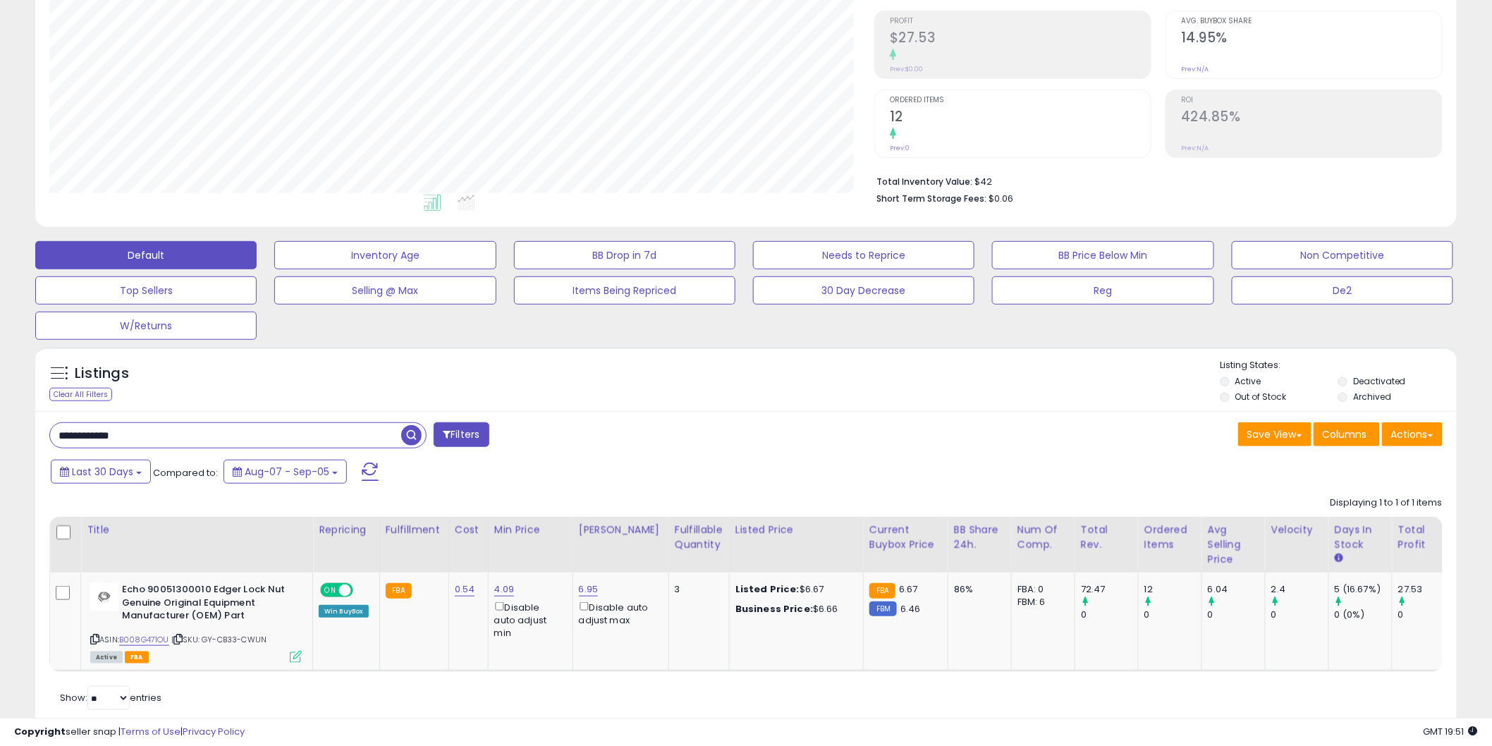 The image size is (1492, 746). Describe the element at coordinates (794, 609) in the screenshot. I see `div: $6.66` at that location.